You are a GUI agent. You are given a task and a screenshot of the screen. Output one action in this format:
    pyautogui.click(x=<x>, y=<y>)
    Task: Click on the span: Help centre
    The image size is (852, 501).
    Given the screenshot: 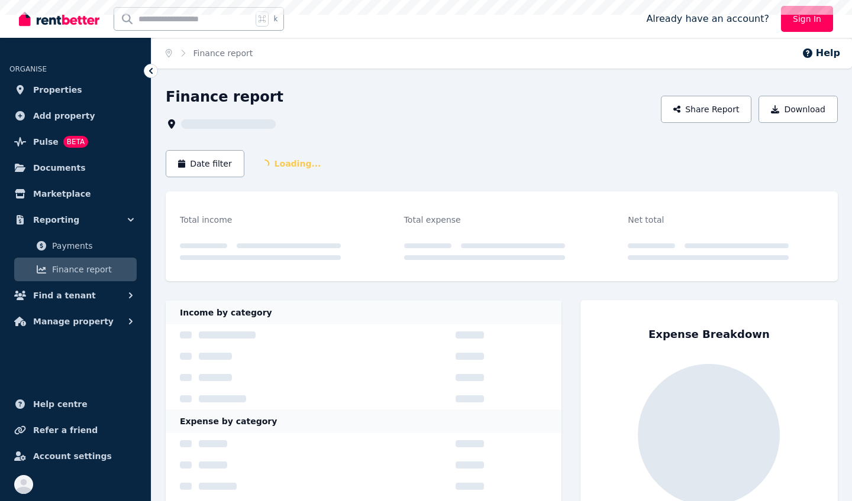 What is the action you would take?
    pyautogui.click(x=60, y=404)
    